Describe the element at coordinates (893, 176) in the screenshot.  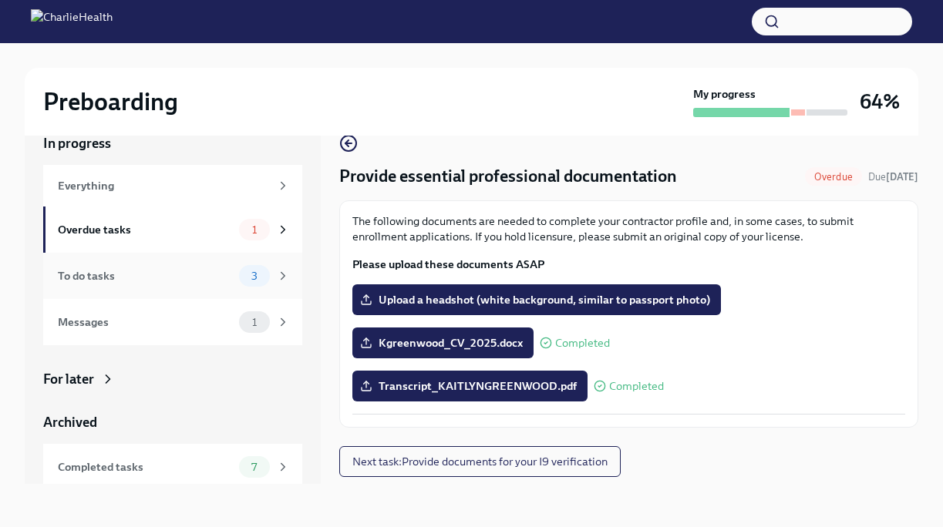
I see `span: September 3rd, 2025 09:00` at that location.